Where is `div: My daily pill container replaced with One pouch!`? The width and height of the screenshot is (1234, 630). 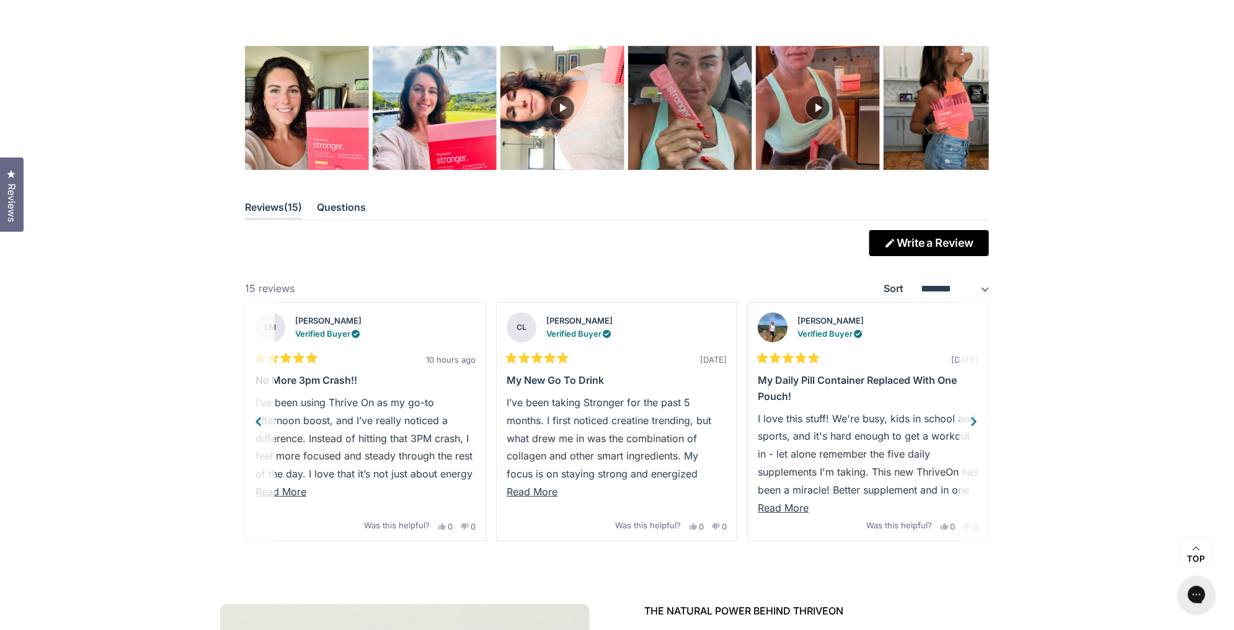
div: My daily pill container replaced with One pouch! is located at coordinates (868, 388).